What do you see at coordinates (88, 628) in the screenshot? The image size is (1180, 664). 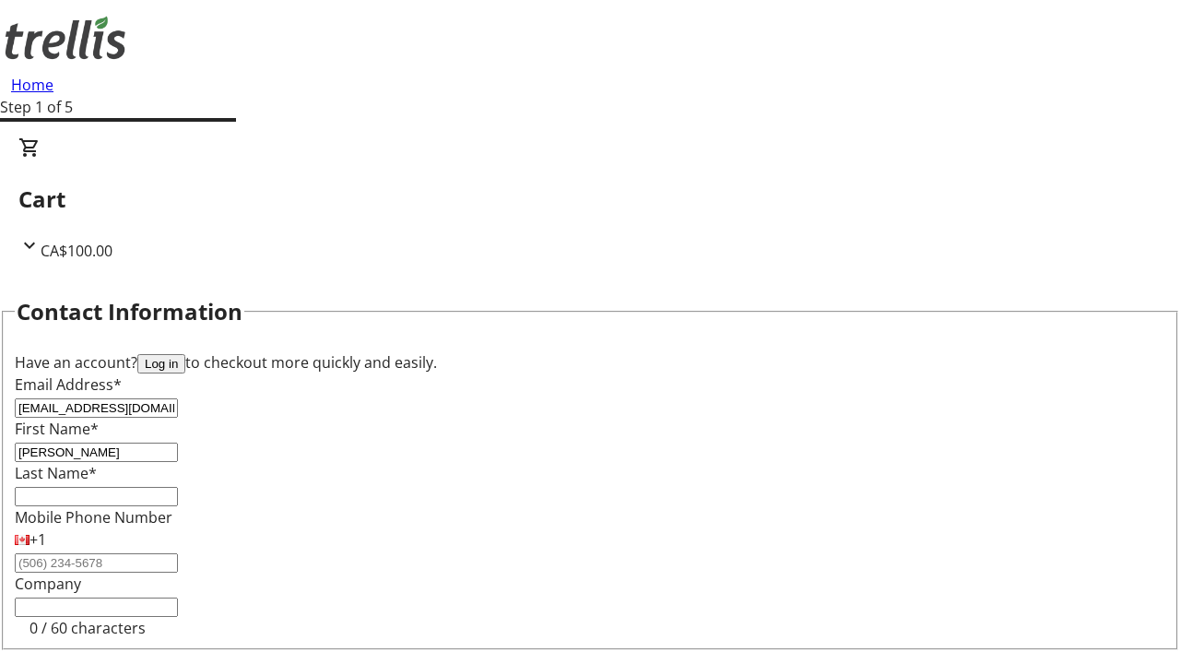 I see `tr-character-limit: 0 / 60 characters` at bounding box center [88, 628].